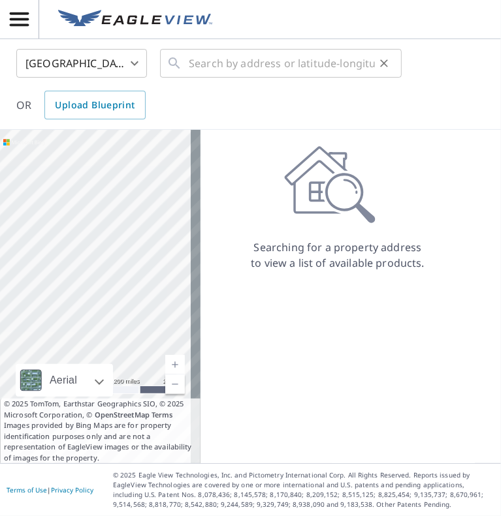 Image resolution: width=501 pixels, height=516 pixels. I want to click on p: Searching for a property address to view a list of available products., so click(337, 255).